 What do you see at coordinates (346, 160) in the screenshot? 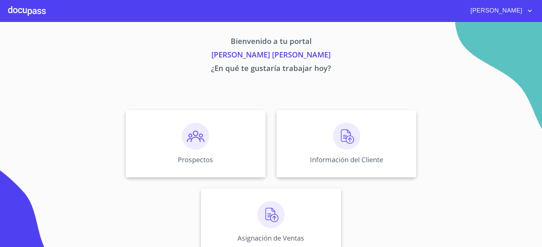
I see `p: Información del Cliente` at bounding box center [346, 160].